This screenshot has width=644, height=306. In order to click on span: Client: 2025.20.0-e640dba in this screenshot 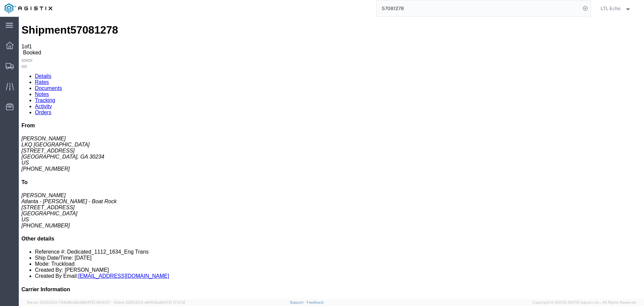, I will do `click(150, 302)`.